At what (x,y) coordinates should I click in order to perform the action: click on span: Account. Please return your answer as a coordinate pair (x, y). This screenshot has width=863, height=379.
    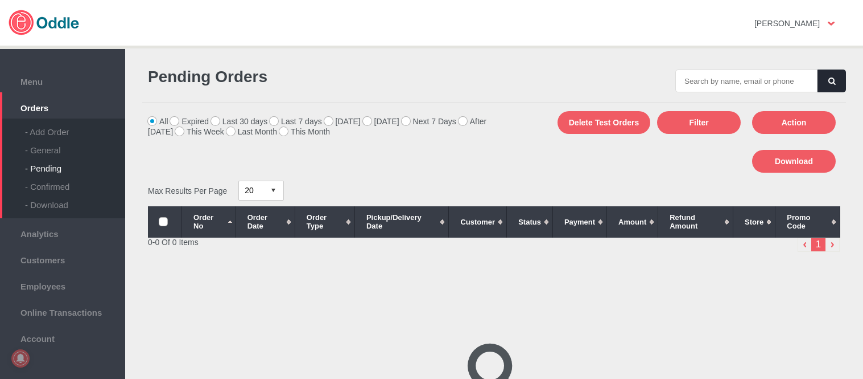
    Looking at the image, I should click on (63, 337).